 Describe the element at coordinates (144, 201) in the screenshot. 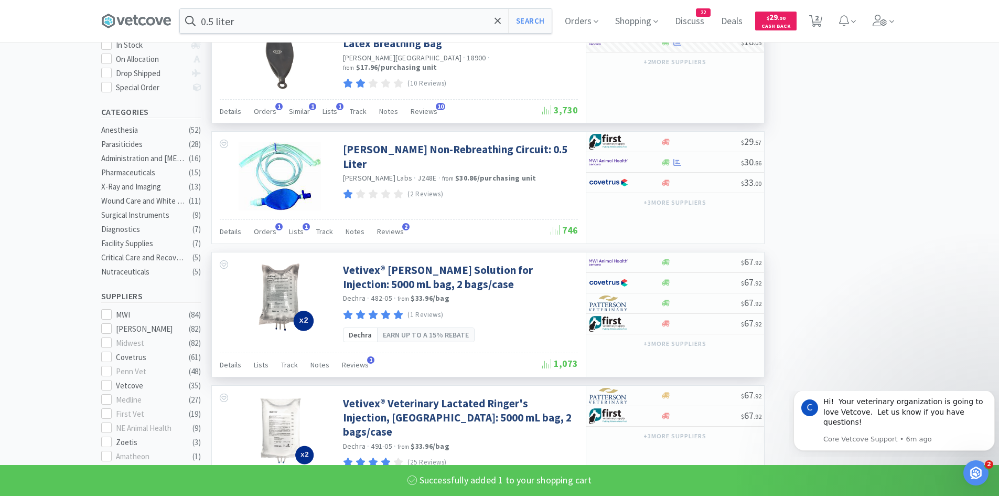

I see `div: Wound Care and White Goods` at that location.